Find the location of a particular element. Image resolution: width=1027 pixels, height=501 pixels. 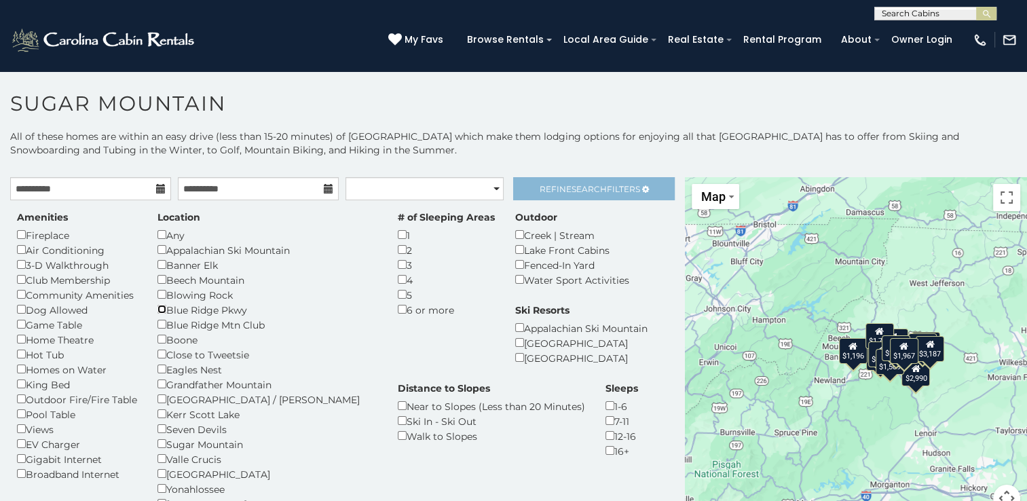

div: Blue Ridge Pkwy is located at coordinates (267, 309).